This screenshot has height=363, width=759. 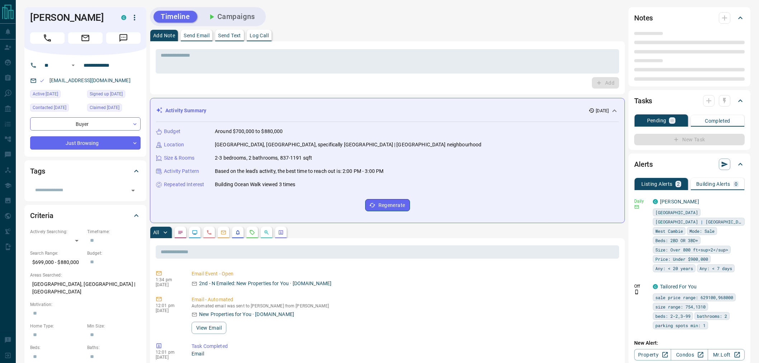 I want to click on span: beds: 2-2,3-99, so click(x=673, y=316).